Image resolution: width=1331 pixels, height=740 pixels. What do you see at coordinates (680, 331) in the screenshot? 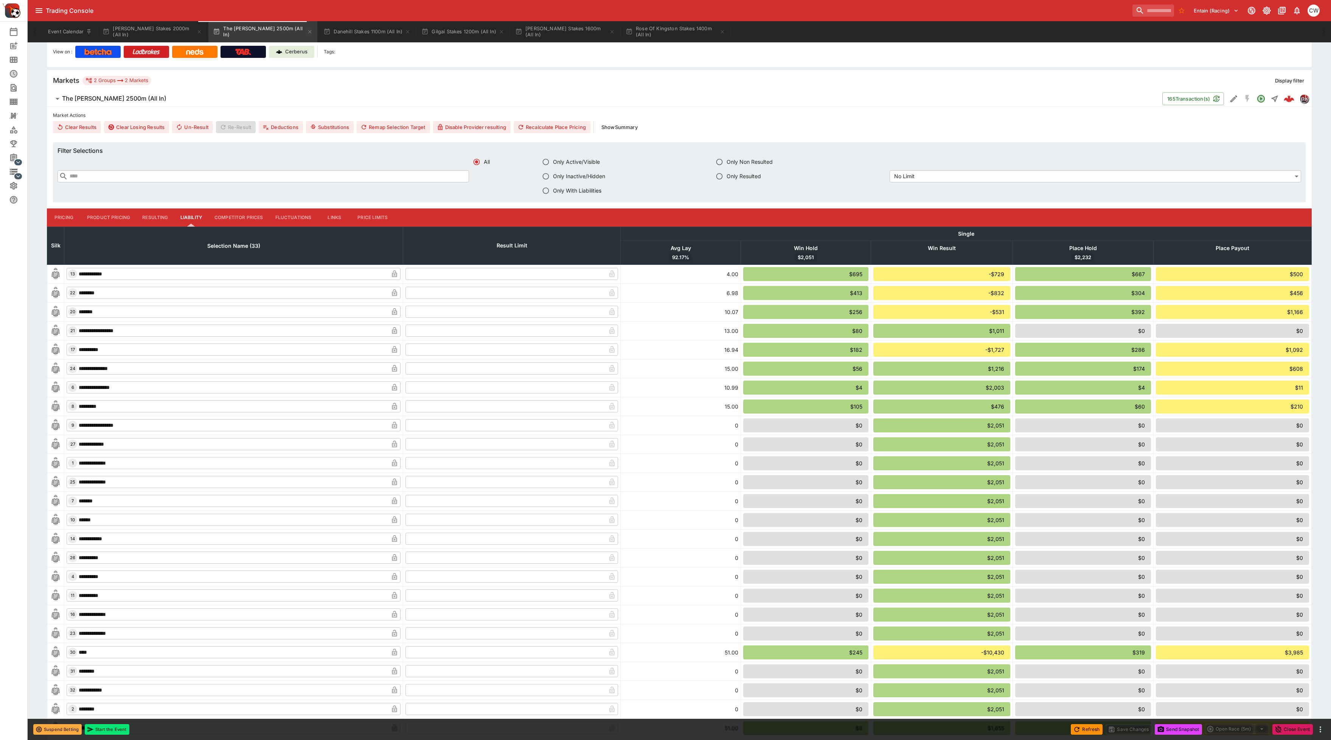
I see `div: 13.00` at bounding box center [680, 331].